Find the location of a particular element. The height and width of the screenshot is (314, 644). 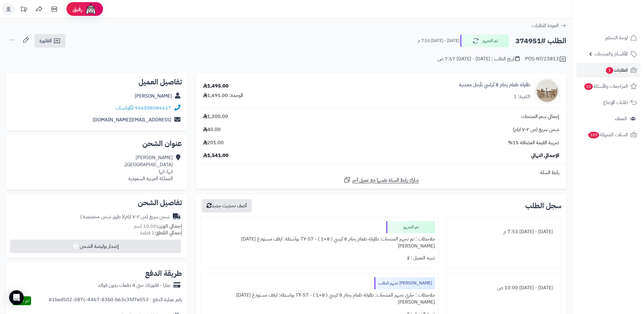

span: الأقسام والمنتجات is located at coordinates (611, 54).